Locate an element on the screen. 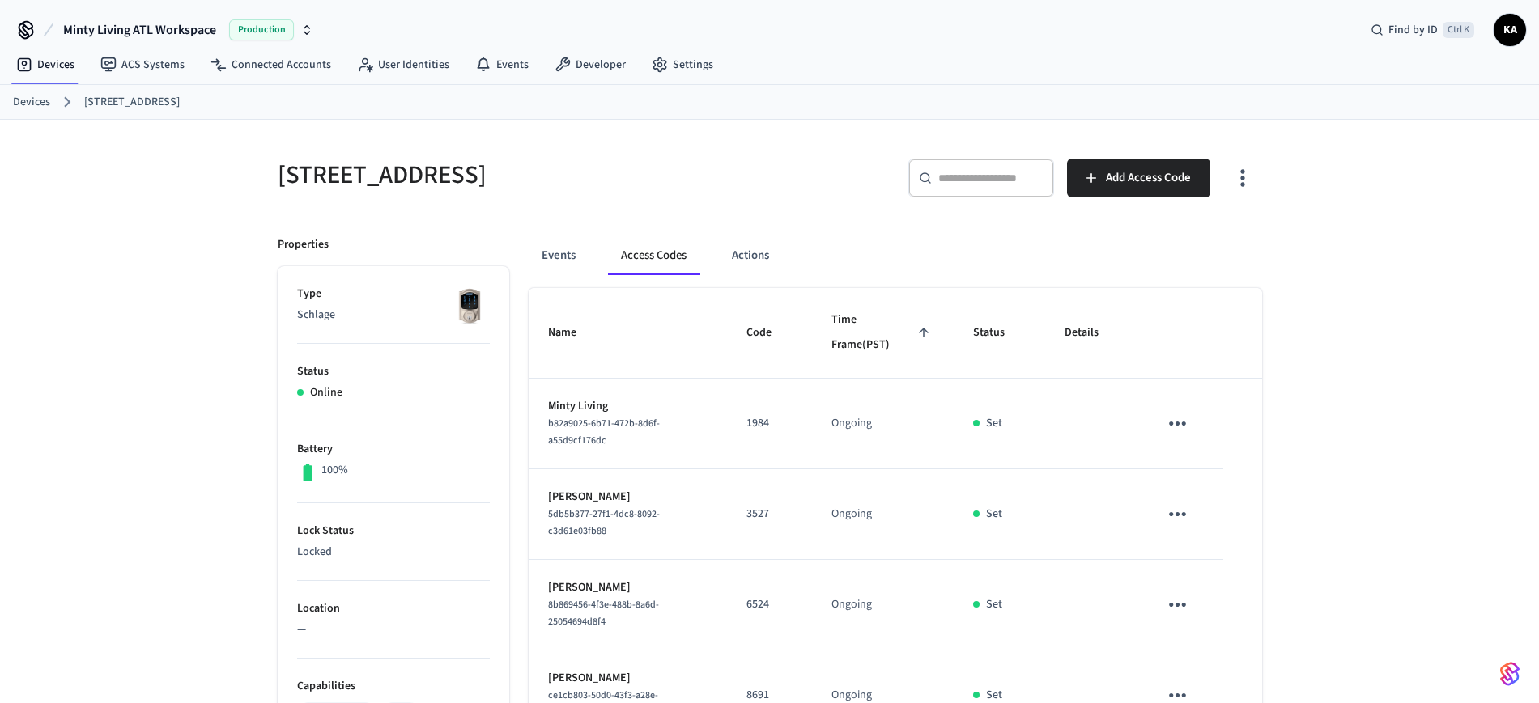 The width and height of the screenshot is (1539, 703). button: Access Codes is located at coordinates (653, 256).